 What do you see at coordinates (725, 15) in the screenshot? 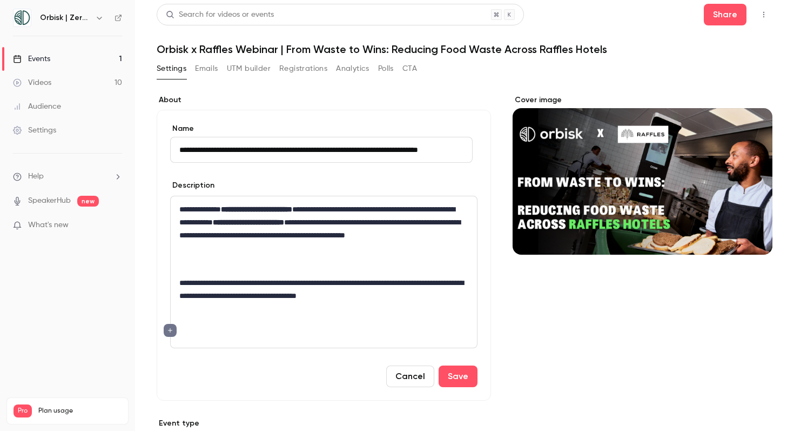
I see `button: Share` at bounding box center [725, 15].